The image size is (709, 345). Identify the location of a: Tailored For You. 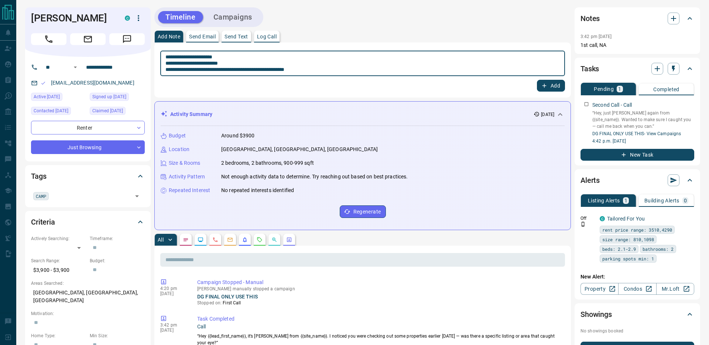
(626, 218).